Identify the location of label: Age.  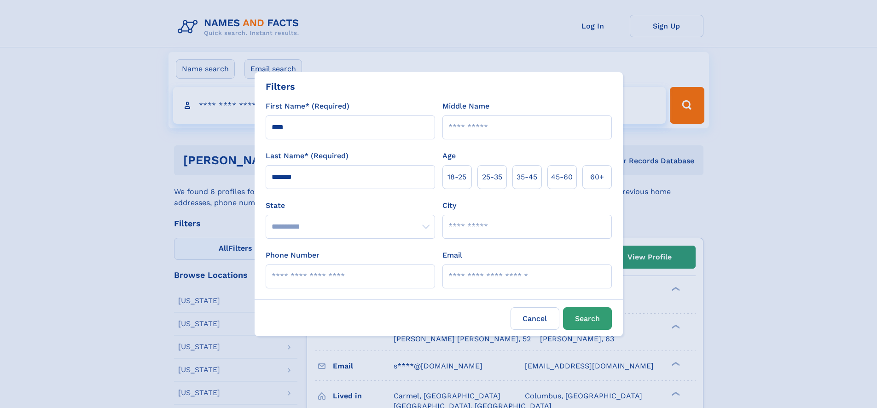
(449, 156).